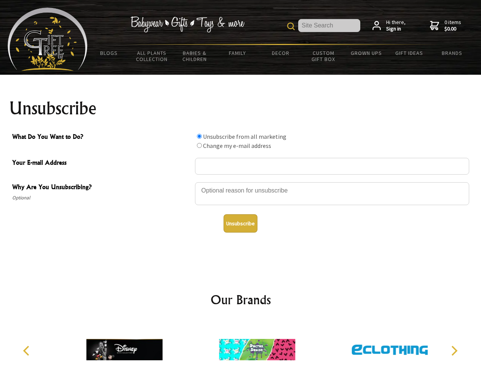 This screenshot has width=481, height=366. What do you see at coordinates (324, 56) in the screenshot?
I see `a: Custom Gift Box` at bounding box center [324, 56].